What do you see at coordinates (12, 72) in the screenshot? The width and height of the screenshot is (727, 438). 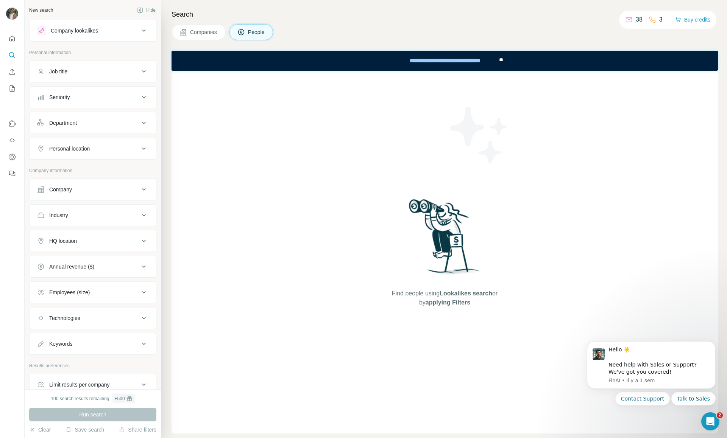 I see `button: Enrich CSV` at bounding box center [12, 72].